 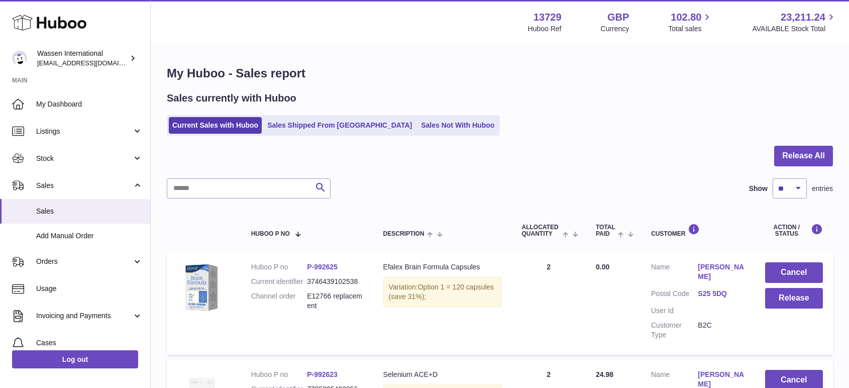 What do you see at coordinates (279, 301) in the screenshot?
I see `dt: Channel order` at bounding box center [279, 301].